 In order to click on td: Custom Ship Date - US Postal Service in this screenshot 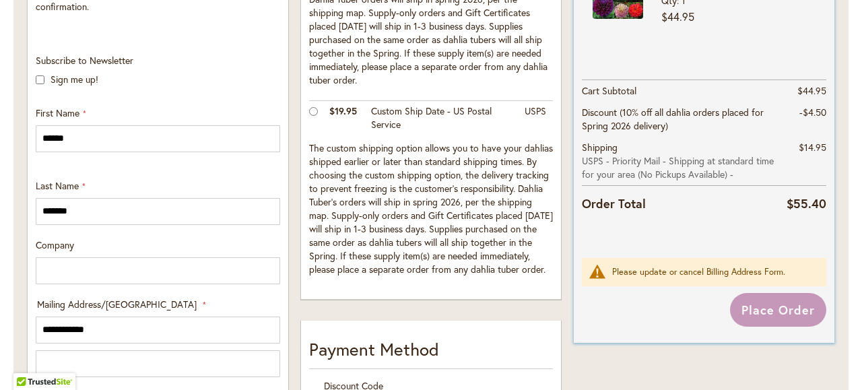, I will do `click(441, 119)`.